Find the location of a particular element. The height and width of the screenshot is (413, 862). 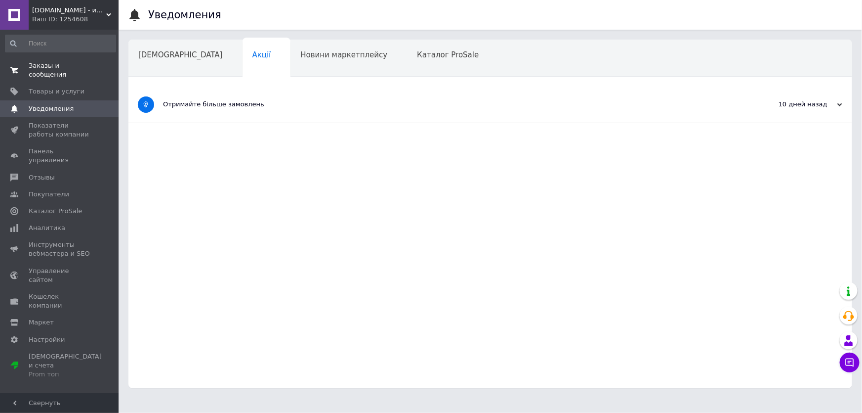

span: Маркет is located at coordinates (41, 322).